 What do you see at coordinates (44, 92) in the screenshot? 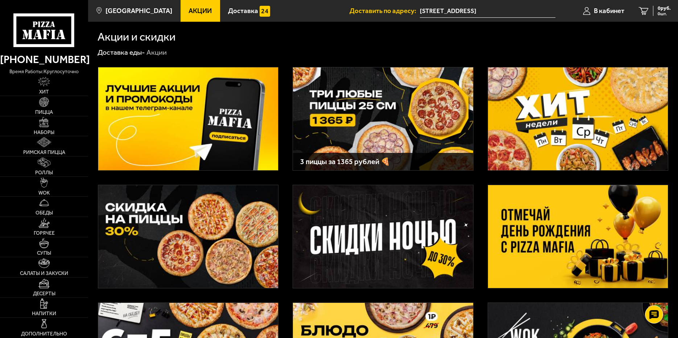
I see `span: Хит` at bounding box center [44, 92].